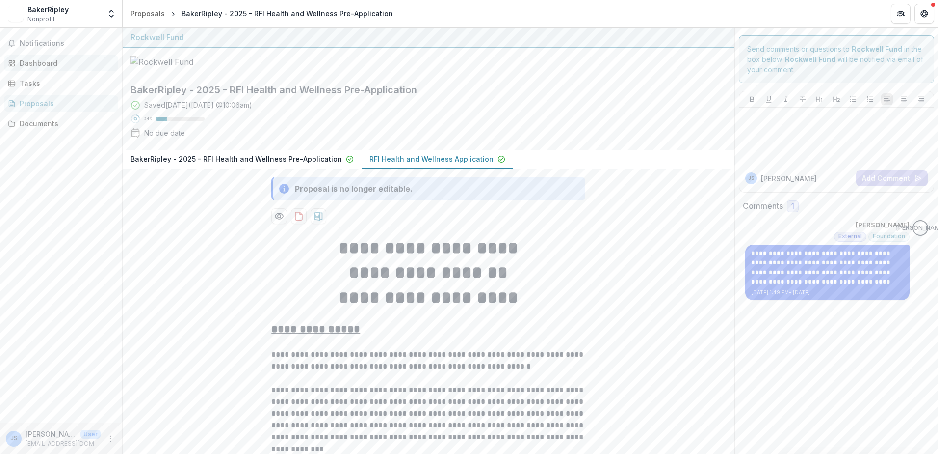 This screenshot has height=454, width=938. Describe the element at coordinates (236, 159) in the screenshot. I see `p: BakerRipley - 2025 - RFI Health and Wellness Pre-Application` at that location.